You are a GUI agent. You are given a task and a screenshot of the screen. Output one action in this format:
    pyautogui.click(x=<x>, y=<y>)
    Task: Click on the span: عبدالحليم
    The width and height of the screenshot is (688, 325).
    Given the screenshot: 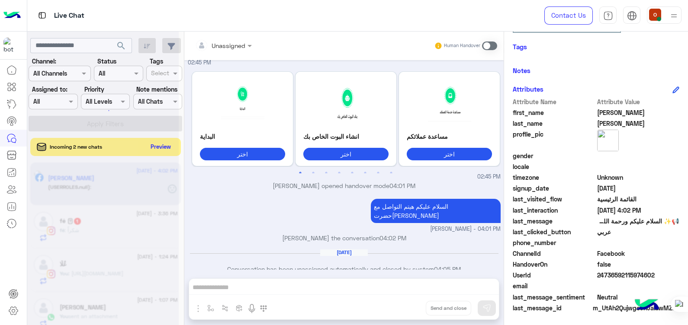 What is the action you would take?
    pyautogui.click(x=638, y=112)
    